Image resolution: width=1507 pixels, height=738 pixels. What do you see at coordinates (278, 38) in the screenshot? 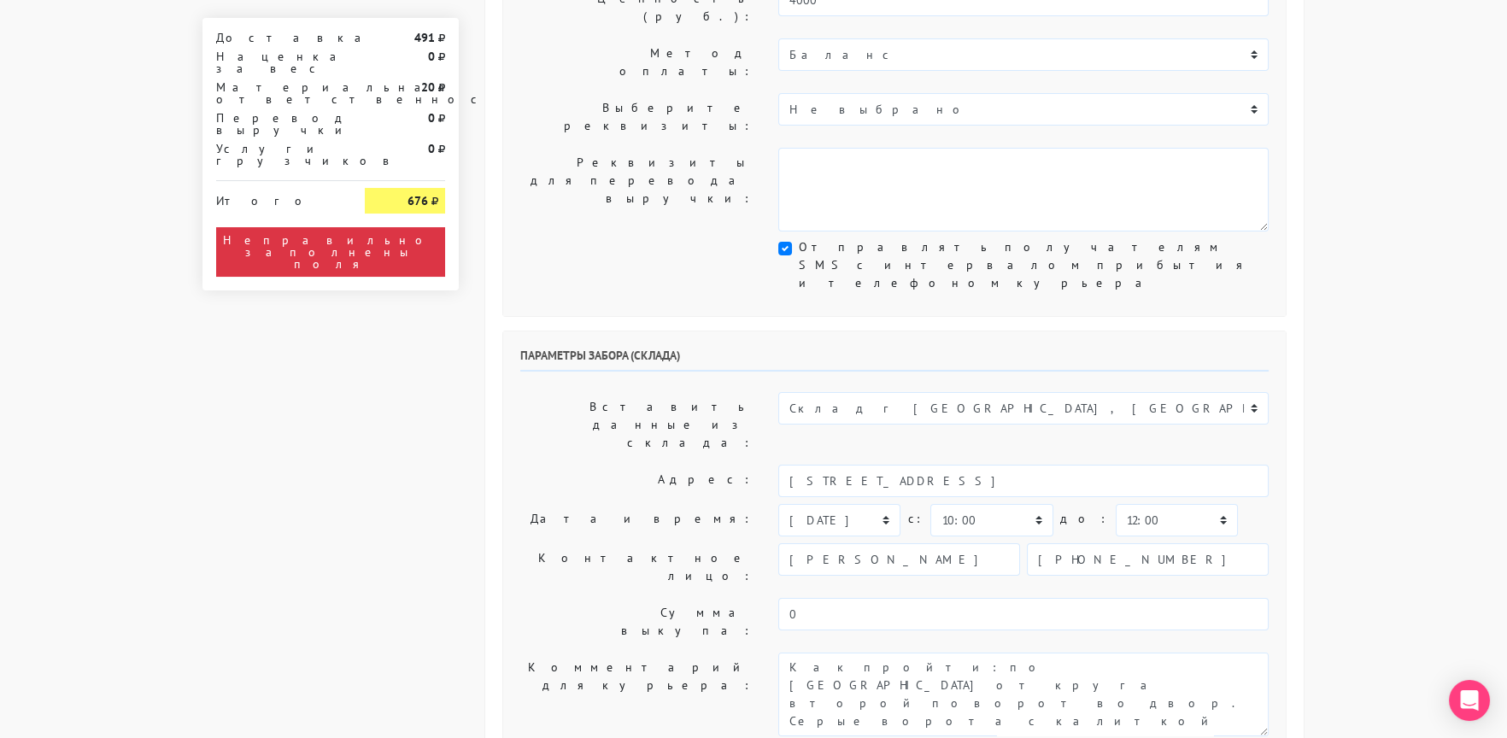
I see `div: Доставка` at bounding box center [278, 38].